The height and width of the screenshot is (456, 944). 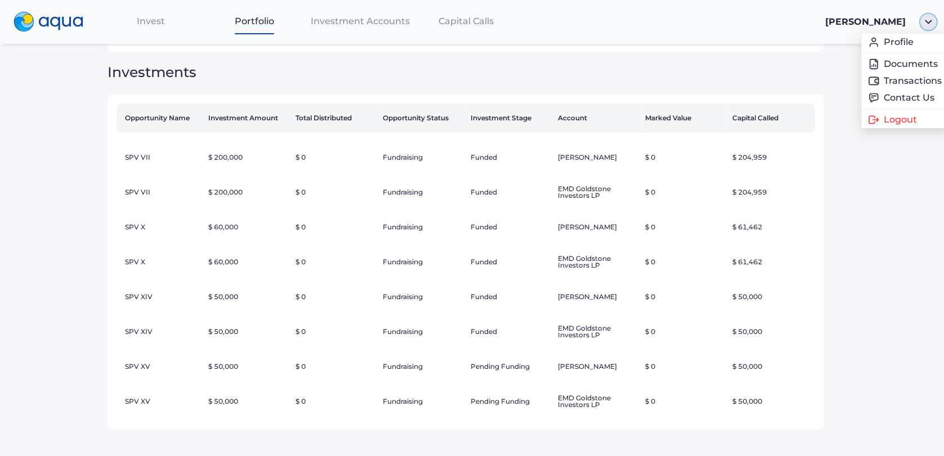 I want to click on span: Invest, so click(x=151, y=21).